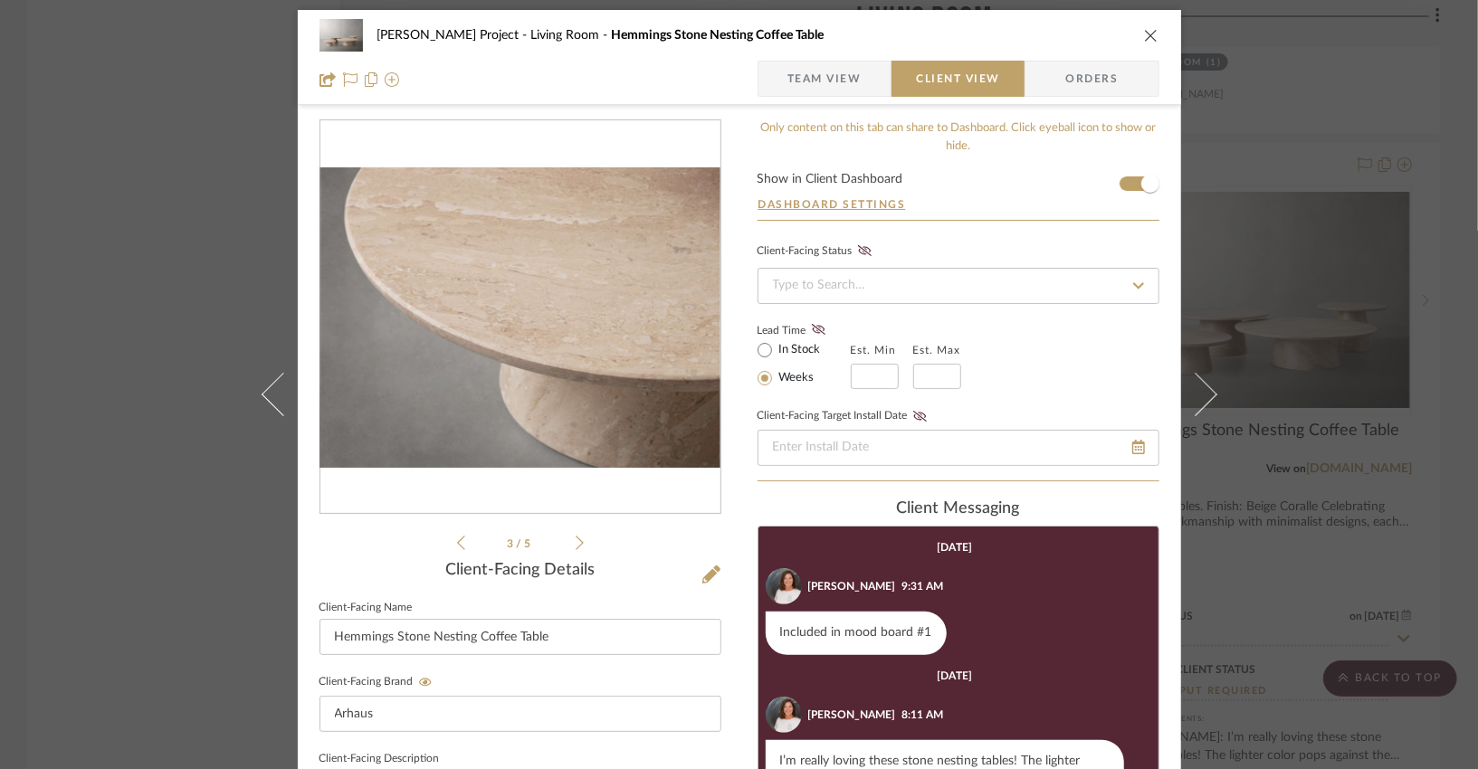  What do you see at coordinates (341, 35) in the screenshot?
I see `img: 90d11b2b-b2dc-47db-874b-a58000656804_48x40.jpg` at bounding box center [341, 35].